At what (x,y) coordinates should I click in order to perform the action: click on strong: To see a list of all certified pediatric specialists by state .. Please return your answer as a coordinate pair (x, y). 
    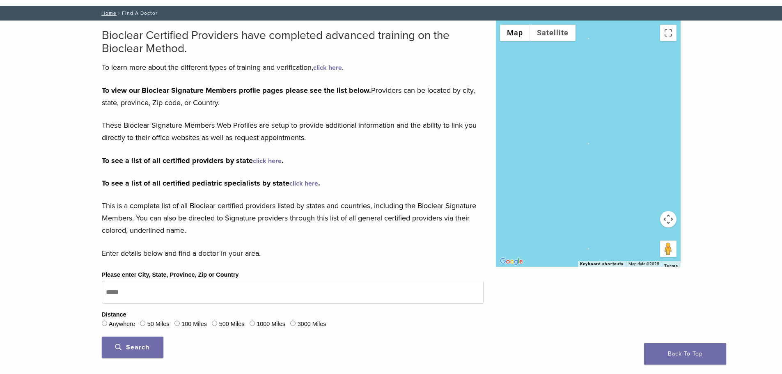
    Looking at the image, I should click on (211, 183).